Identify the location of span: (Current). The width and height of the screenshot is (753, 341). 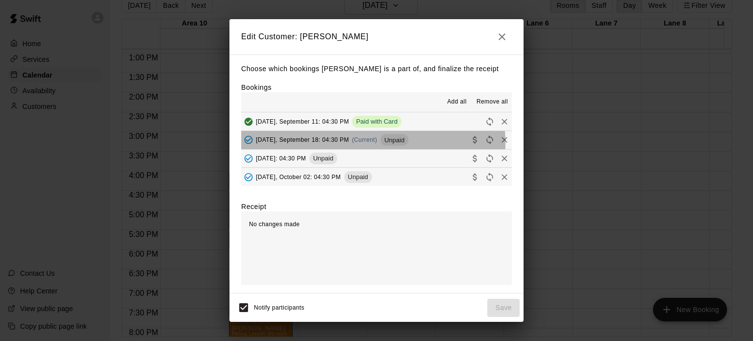
(365, 140).